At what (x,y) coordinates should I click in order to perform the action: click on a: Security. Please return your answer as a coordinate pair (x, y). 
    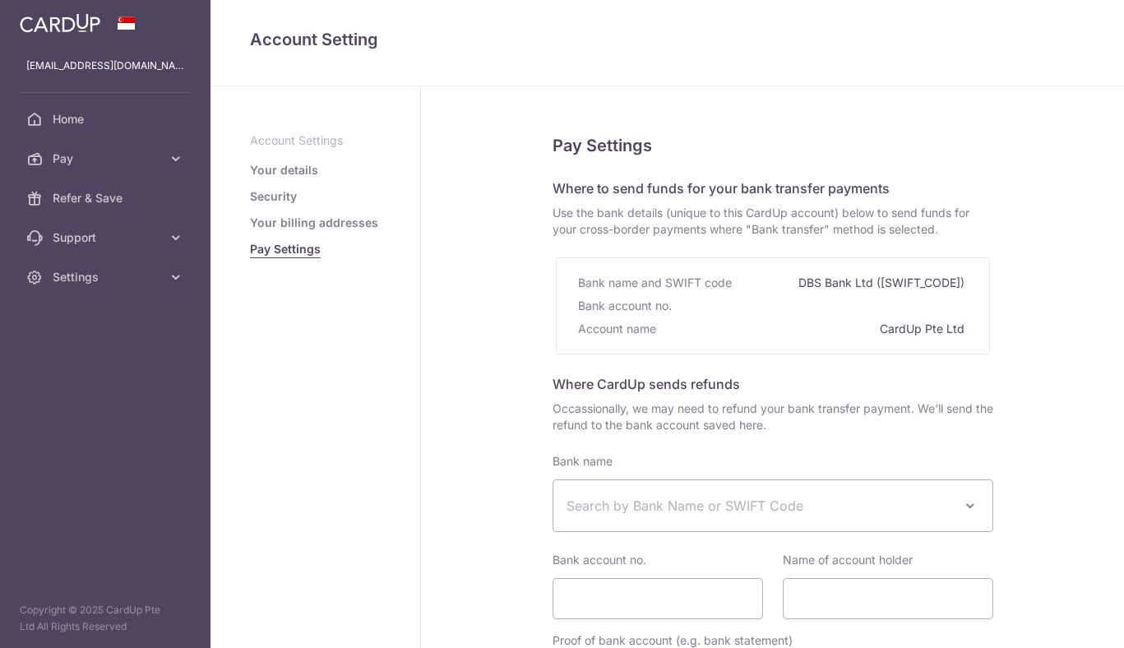
    Looking at the image, I should click on (273, 197).